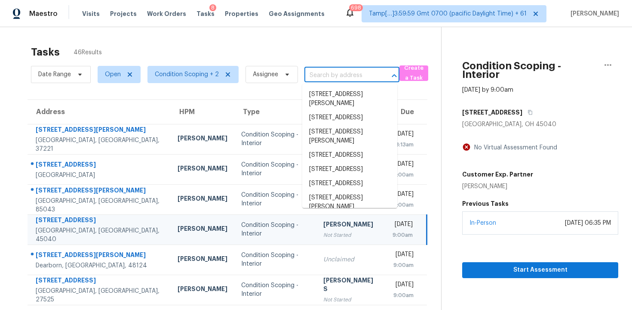  What do you see at coordinates (113, 74) in the screenshot?
I see `span: Open` at bounding box center [113, 74].